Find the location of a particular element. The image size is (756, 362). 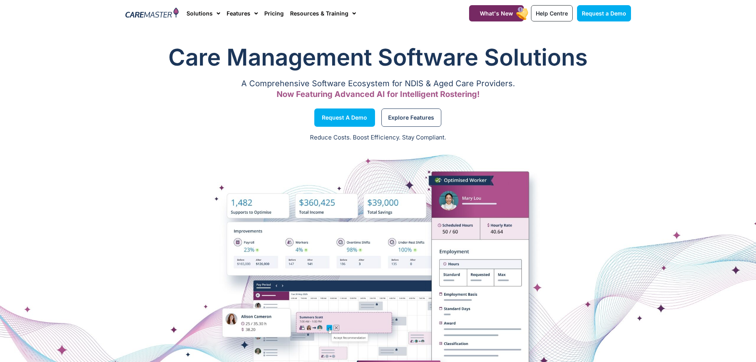

span: What's New is located at coordinates (497, 13).